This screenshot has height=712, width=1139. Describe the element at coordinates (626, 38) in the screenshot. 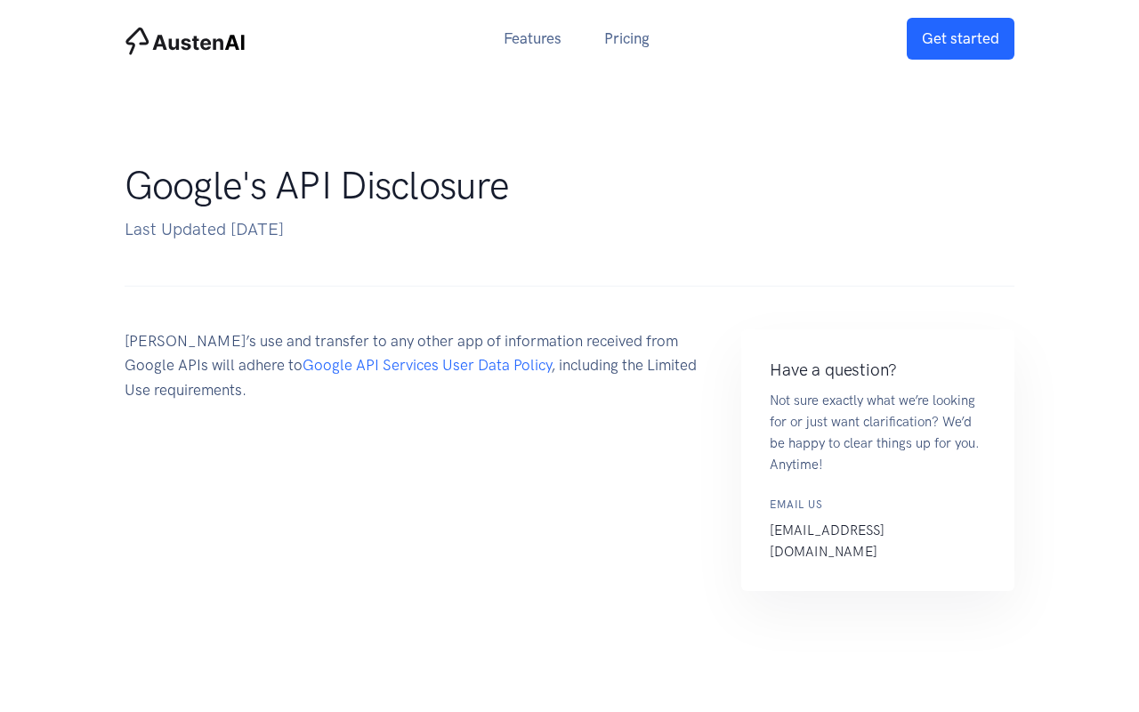

I see `a: Pricing` at that location.